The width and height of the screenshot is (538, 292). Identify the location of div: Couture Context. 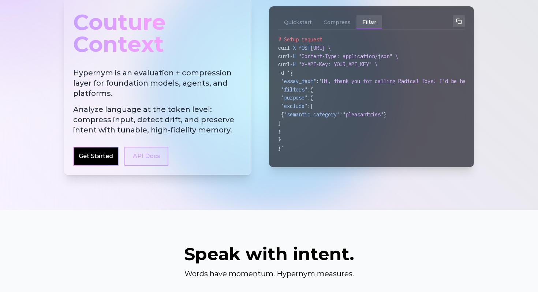
(158, 33).